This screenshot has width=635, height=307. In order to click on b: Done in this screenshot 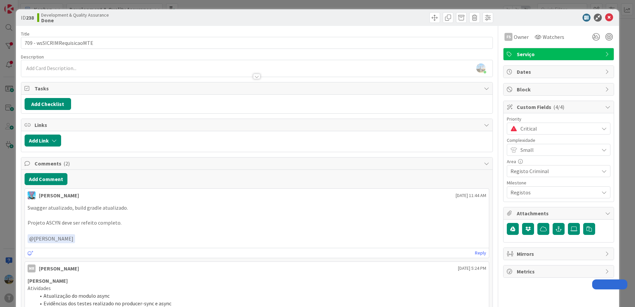, I will do `click(75, 20)`.